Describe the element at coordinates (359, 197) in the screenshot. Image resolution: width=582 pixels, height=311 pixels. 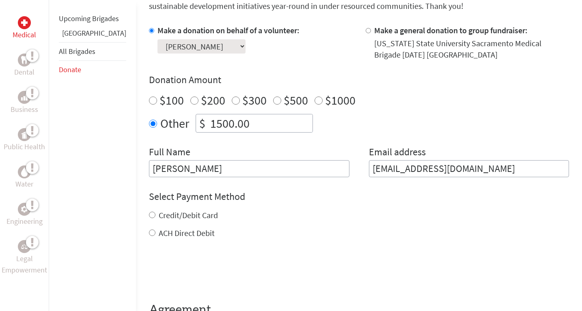
I see `h4: Select Payment Method` at that location.